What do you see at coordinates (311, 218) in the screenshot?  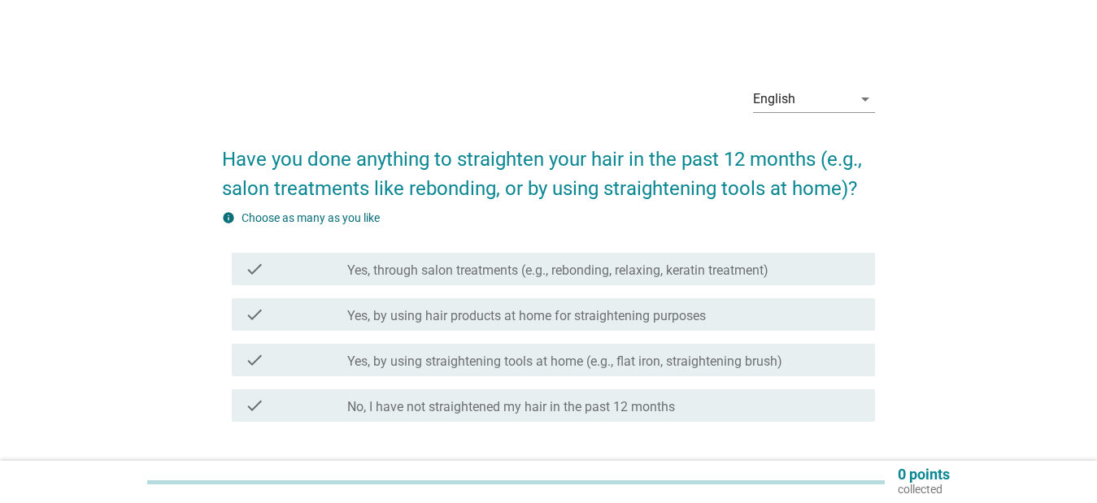 I see `label: Choose as many as you like` at bounding box center [311, 218].